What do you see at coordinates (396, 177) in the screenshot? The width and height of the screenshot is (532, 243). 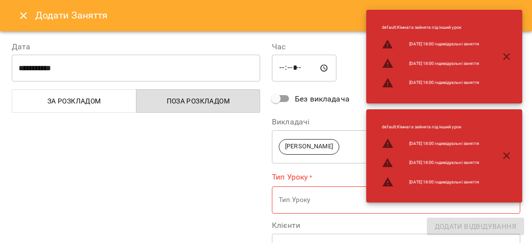 I see `label: Тип Уроку` at bounding box center [396, 177].